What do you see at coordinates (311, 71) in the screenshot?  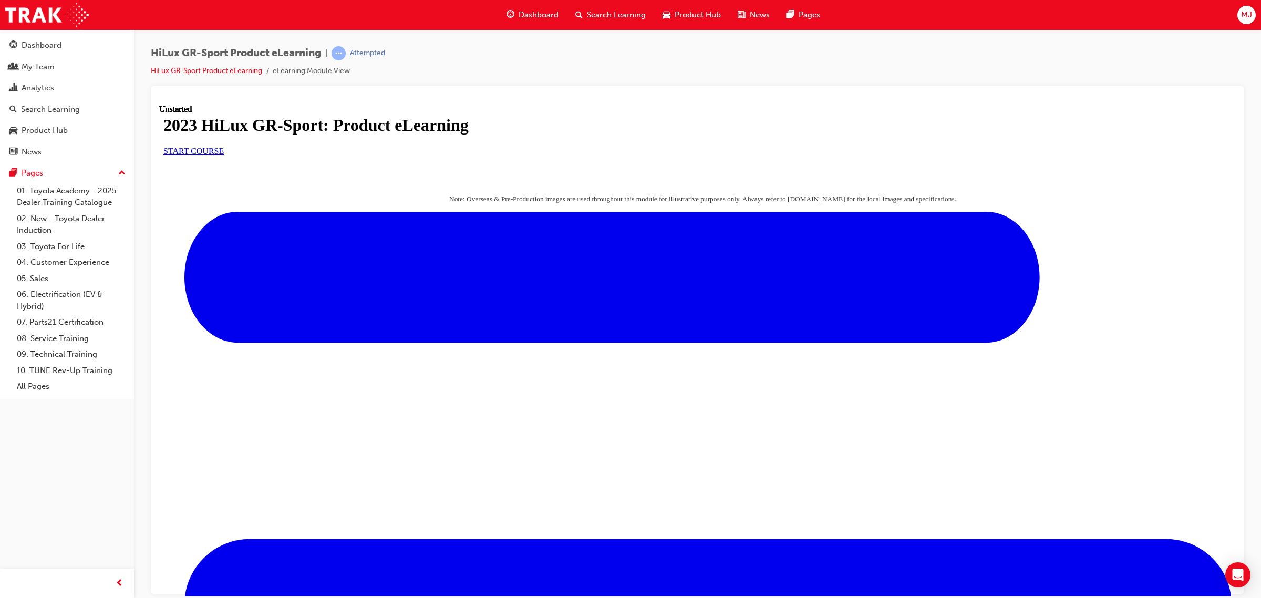 I see `li: eLearning Module View` at bounding box center [311, 71].